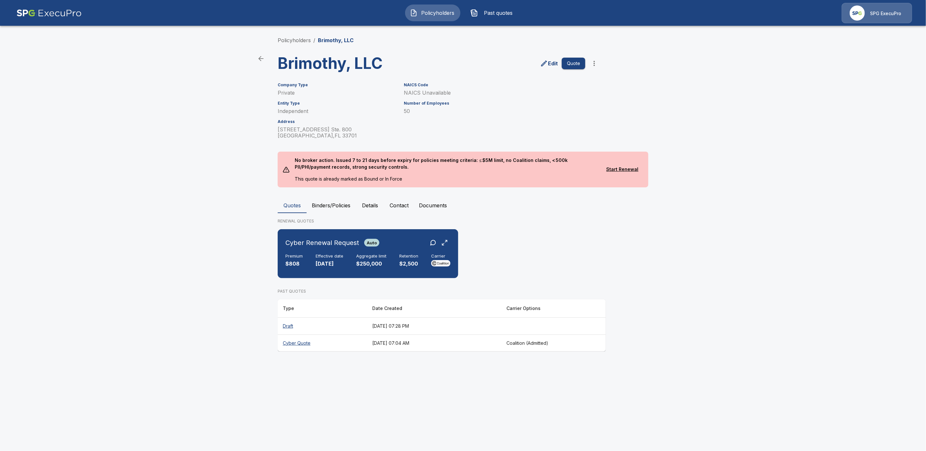 Image resolution: width=926 pixels, height=451 pixels. What do you see at coordinates (322, 326) in the screenshot?
I see `th: Draft` at bounding box center [322, 326].